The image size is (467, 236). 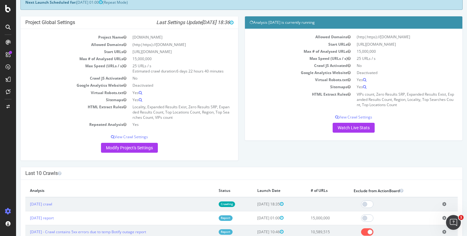 What do you see at coordinates (179, 23) in the screenshot?
I see `i: Last Settings Update` at bounding box center [179, 23].